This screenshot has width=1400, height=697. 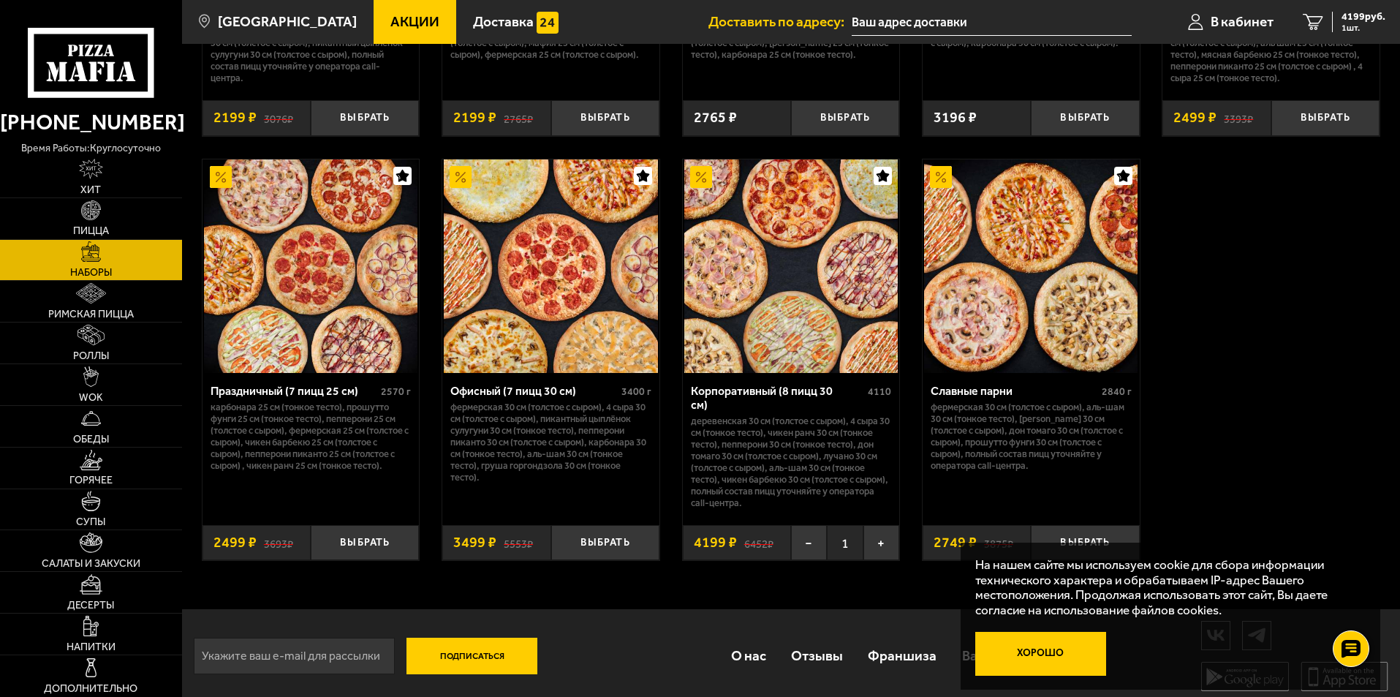 I want to click on a: АкционныйОфисный (7 пицц 30 см), so click(x=551, y=266).